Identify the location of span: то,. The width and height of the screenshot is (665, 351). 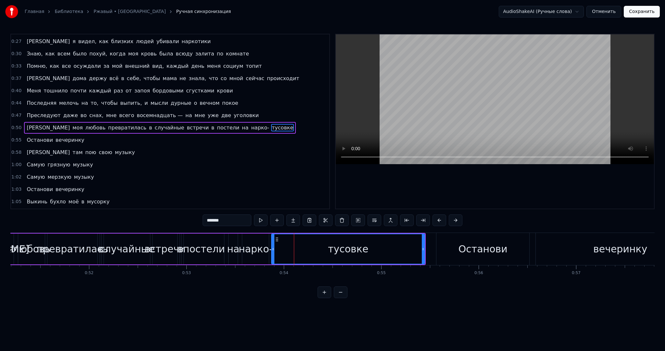
(94, 103).